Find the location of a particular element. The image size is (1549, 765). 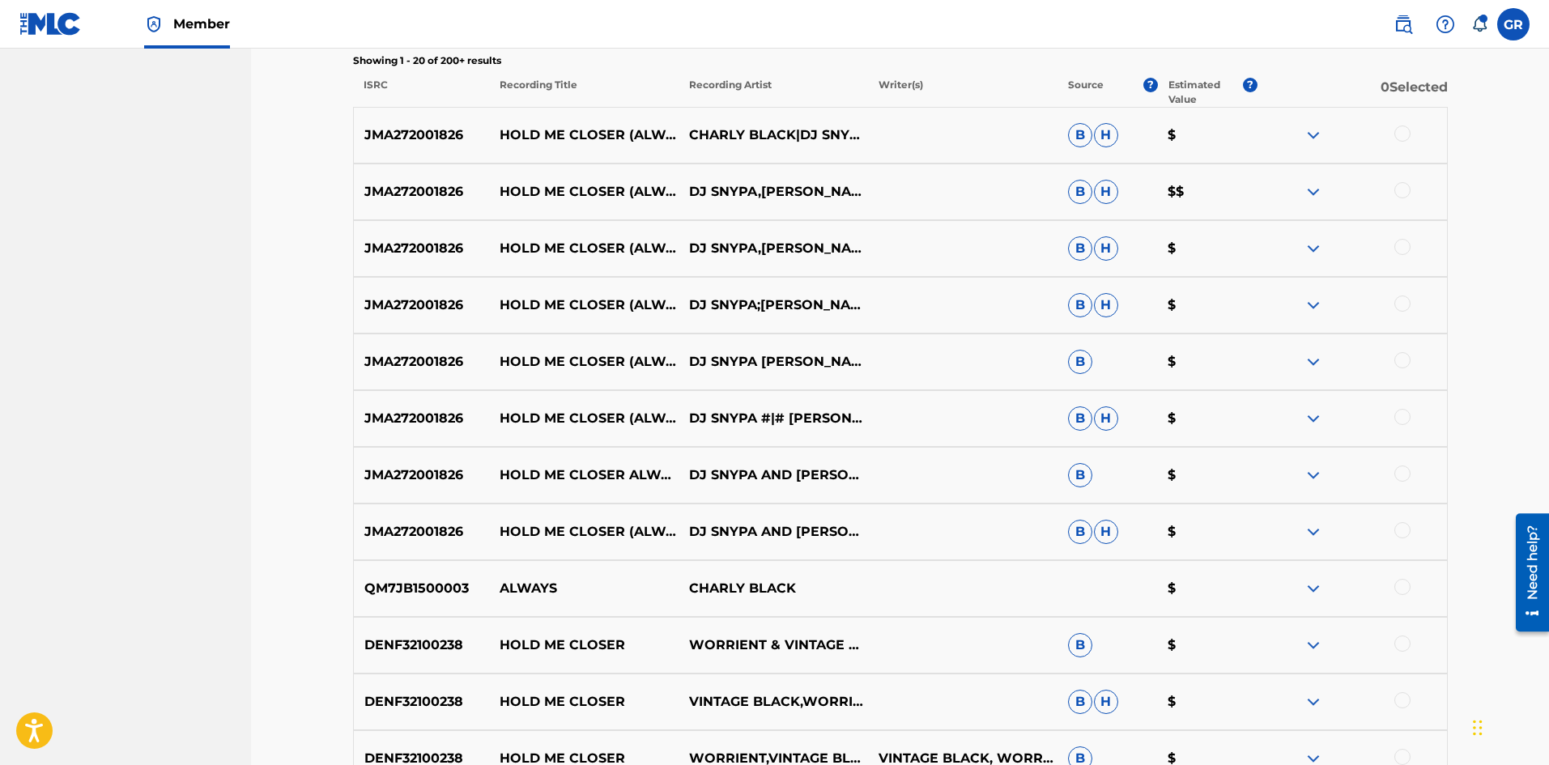

p: Estimated Value is located at coordinates (1206, 92).